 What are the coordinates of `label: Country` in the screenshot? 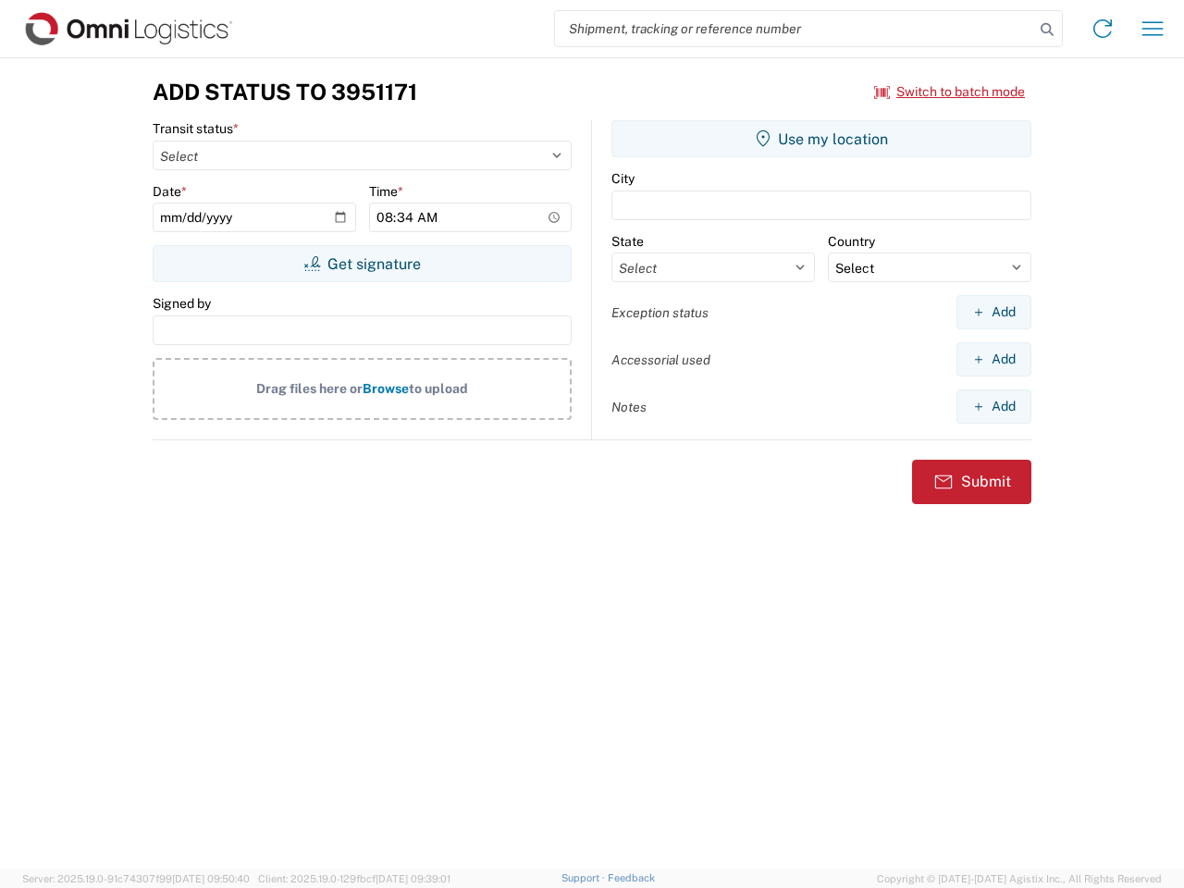 It's located at (851, 241).